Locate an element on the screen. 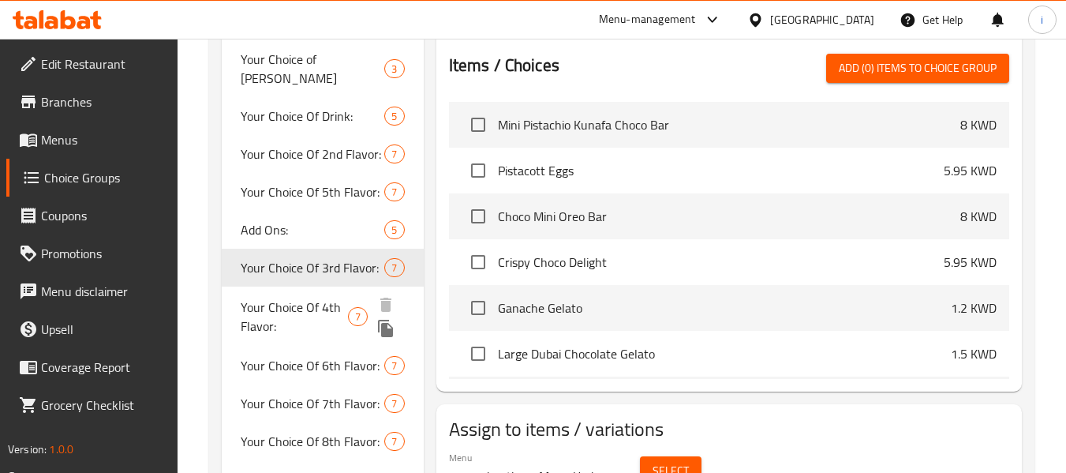 This screenshot has height=473, width=1066. span: Branches is located at coordinates (103, 102).